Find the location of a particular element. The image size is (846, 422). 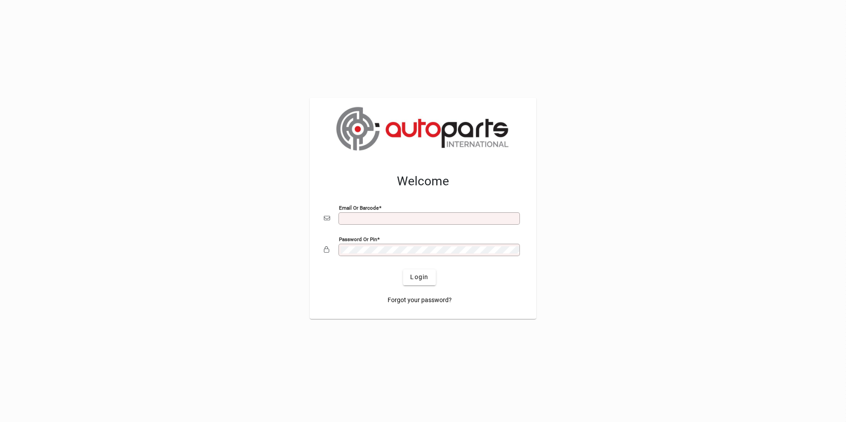

h2: Welcome is located at coordinates (423, 181).